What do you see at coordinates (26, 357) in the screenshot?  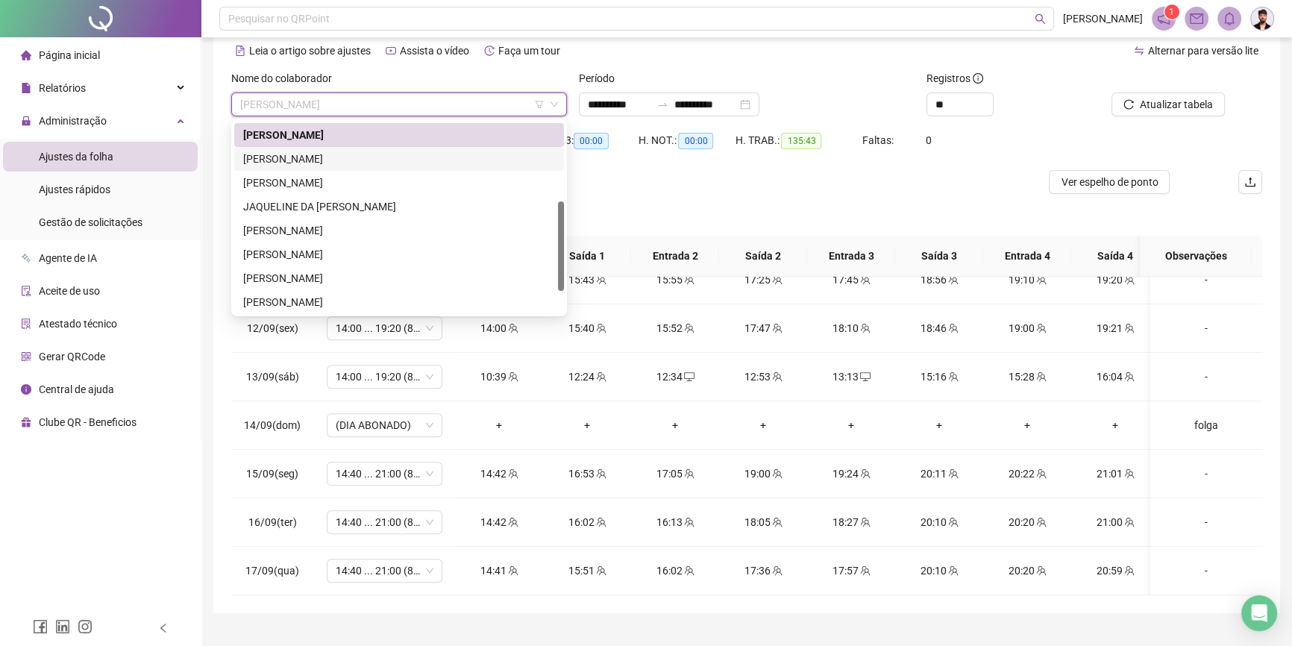 I see `span: qrcode` at bounding box center [26, 357].